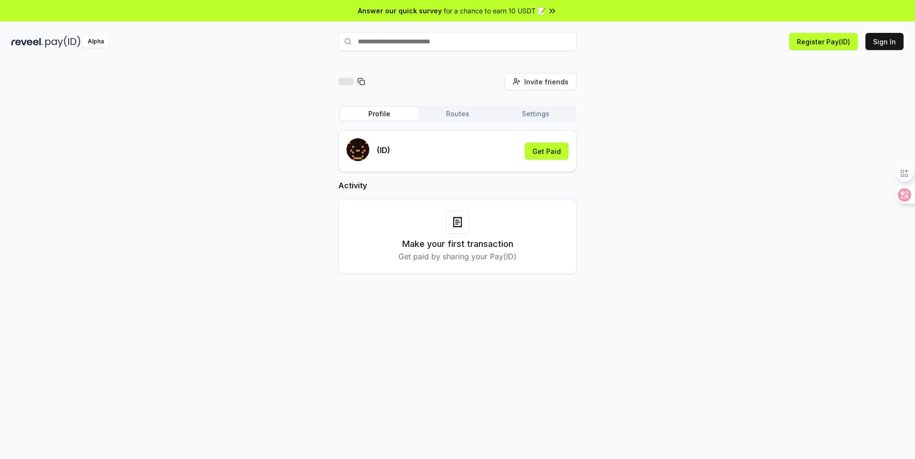  What do you see at coordinates (824, 41) in the screenshot?
I see `button: Register Pay(ID)` at bounding box center [824, 41].